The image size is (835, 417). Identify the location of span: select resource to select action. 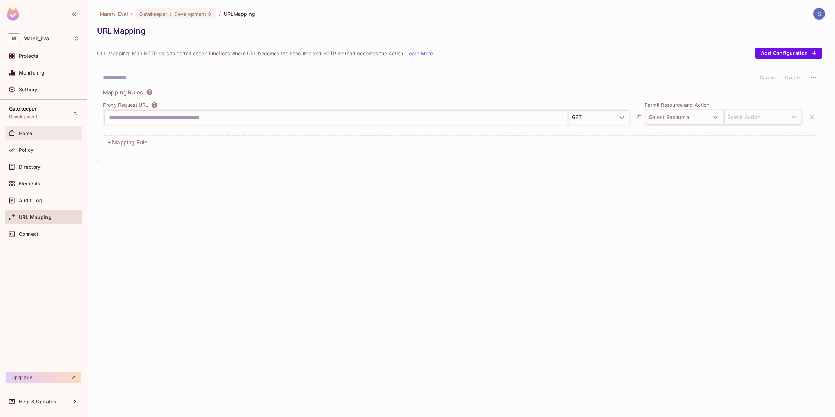
(763, 117).